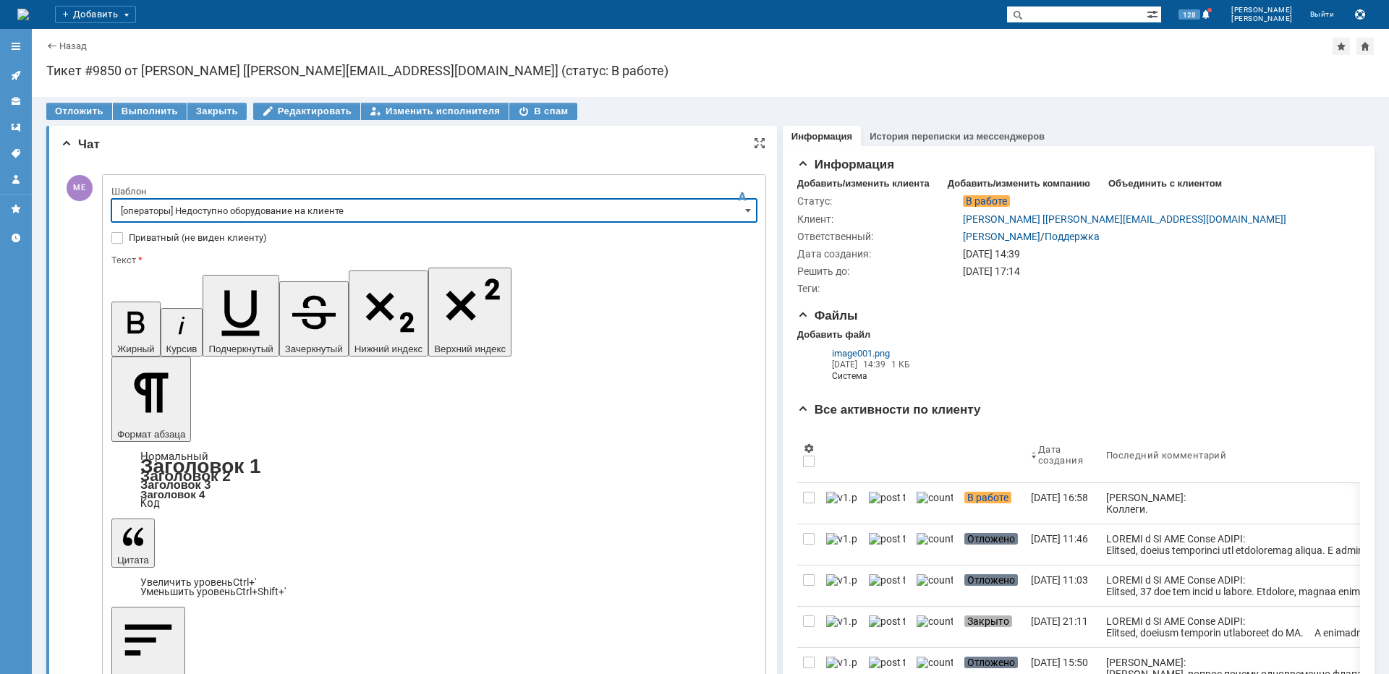 This screenshot has height=674, width=1389. I want to click on i: Система, so click(896, 376).